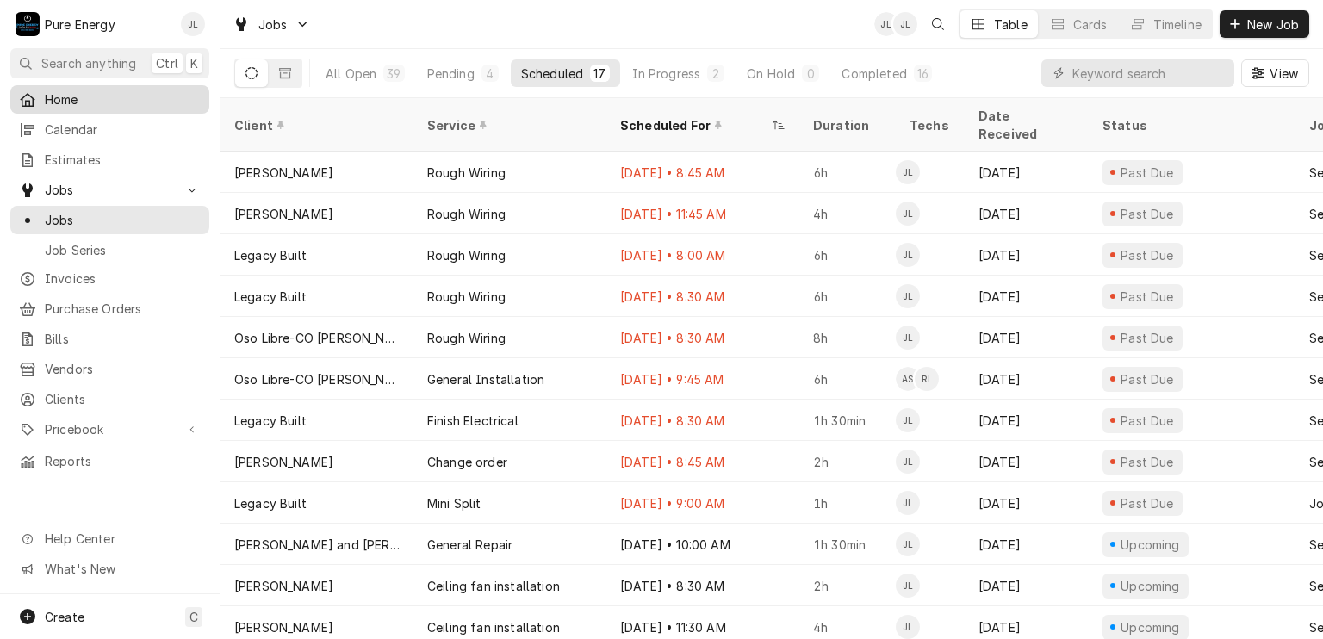 The height and width of the screenshot is (639, 1323). What do you see at coordinates (1091, 24) in the screenshot?
I see `div: Cards` at bounding box center [1091, 24].